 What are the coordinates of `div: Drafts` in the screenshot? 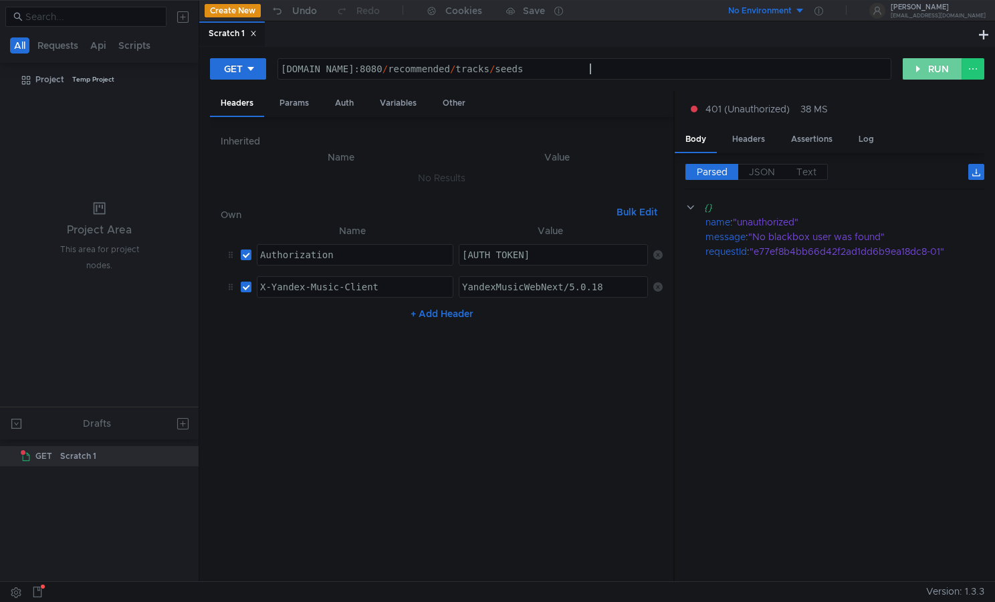 It's located at (97, 423).